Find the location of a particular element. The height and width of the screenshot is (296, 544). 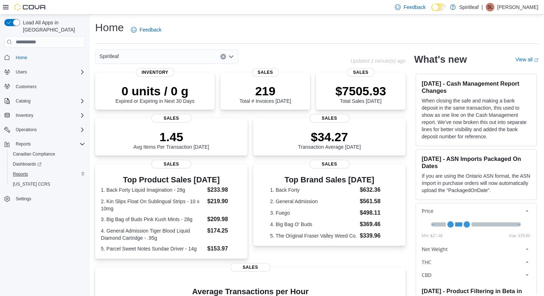

dd: $153.97 is located at coordinates (224, 248).